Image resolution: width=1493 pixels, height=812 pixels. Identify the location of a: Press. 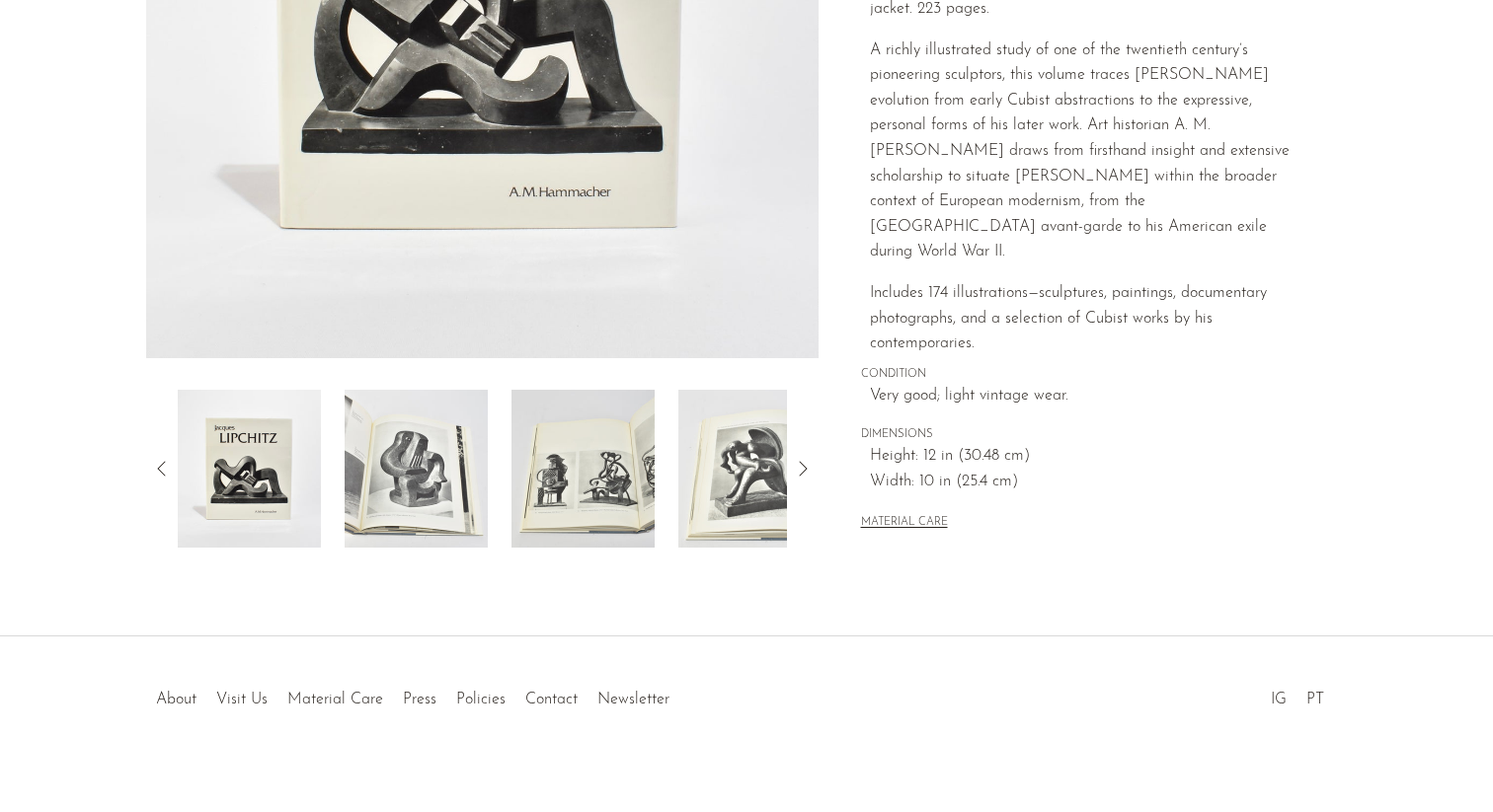
(420, 700).